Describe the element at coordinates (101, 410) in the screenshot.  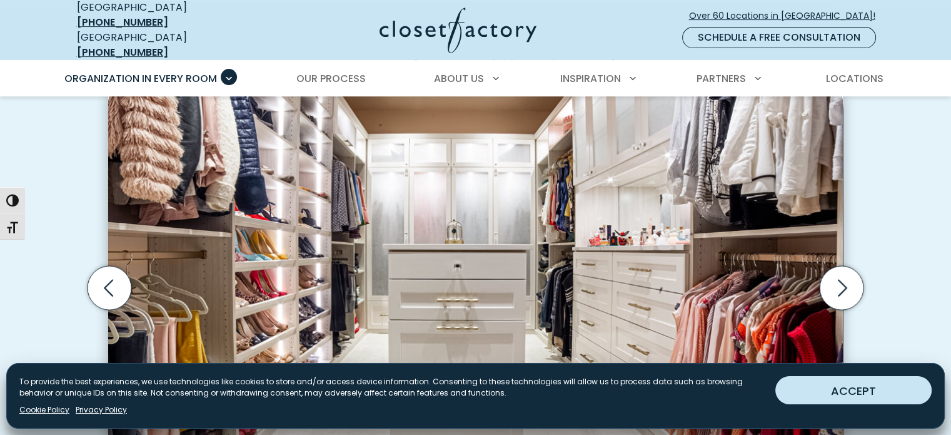
I see `a: Privacy Policy` at that location.